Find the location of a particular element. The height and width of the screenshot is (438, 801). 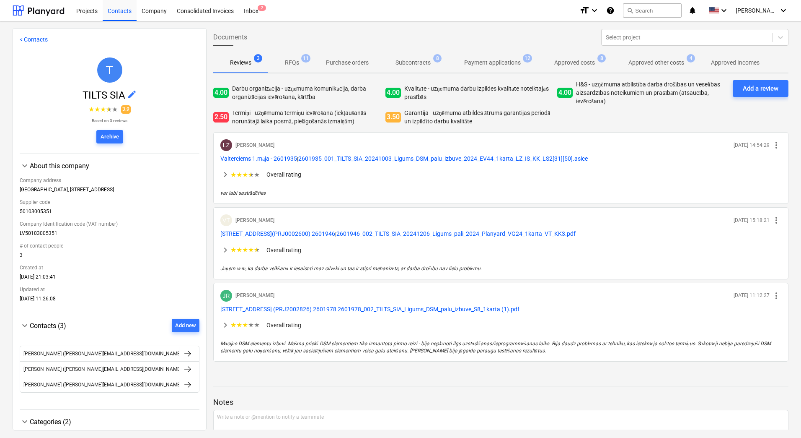

div: 50103005351 is located at coordinates (109, 213).